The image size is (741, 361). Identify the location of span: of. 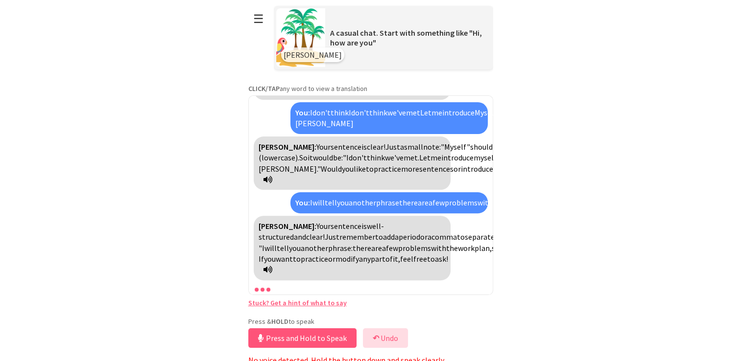
(389, 259).